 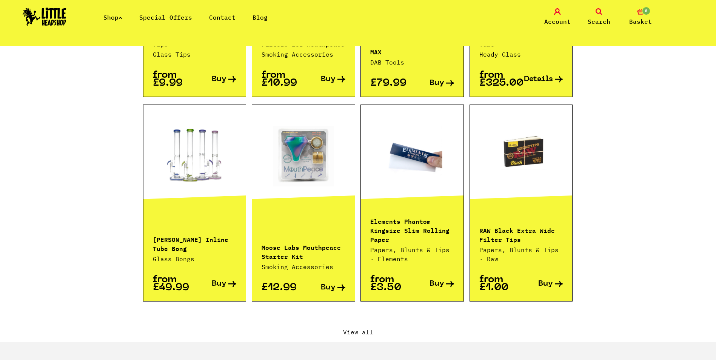 What do you see at coordinates (646, 11) in the screenshot?
I see `span: 0` at bounding box center [646, 11].